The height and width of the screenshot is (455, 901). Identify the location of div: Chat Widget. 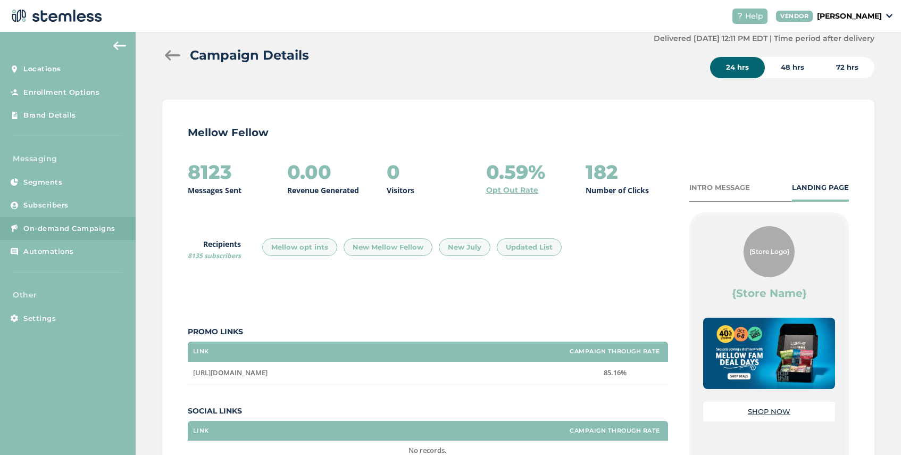
(874, 429).